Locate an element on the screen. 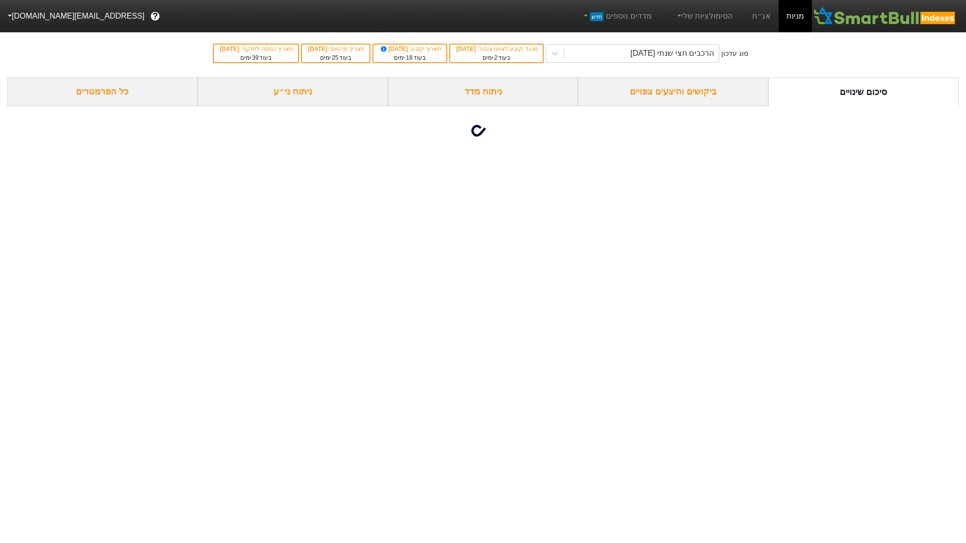  div: סיכום שינויים is located at coordinates (863, 92).